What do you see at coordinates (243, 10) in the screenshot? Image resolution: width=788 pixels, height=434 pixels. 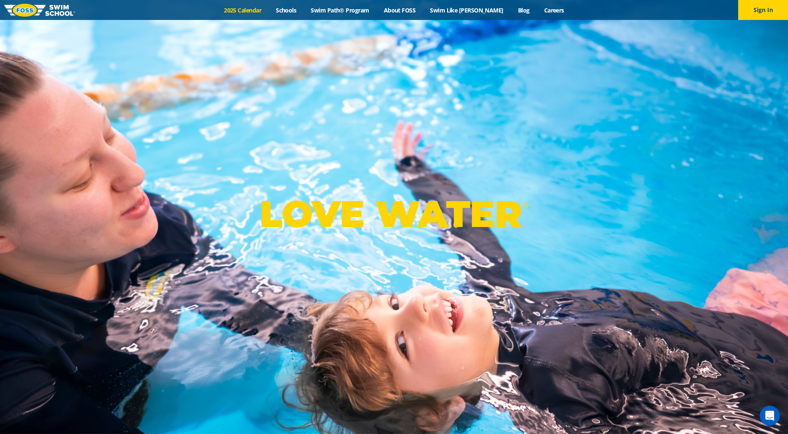 I see `a: 2025 Calendar` at bounding box center [243, 10].